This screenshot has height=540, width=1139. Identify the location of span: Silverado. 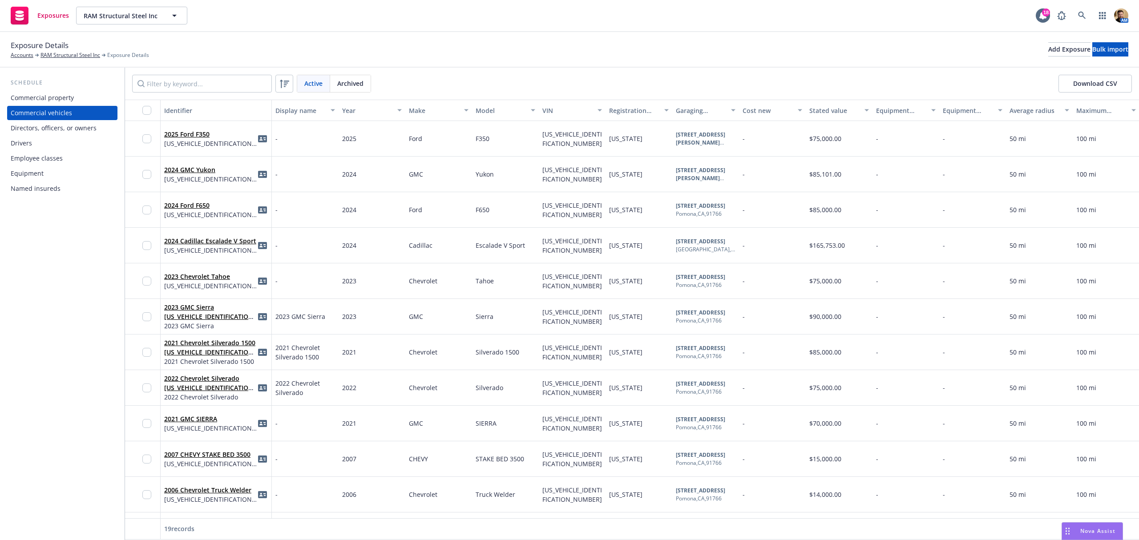
(489, 387).